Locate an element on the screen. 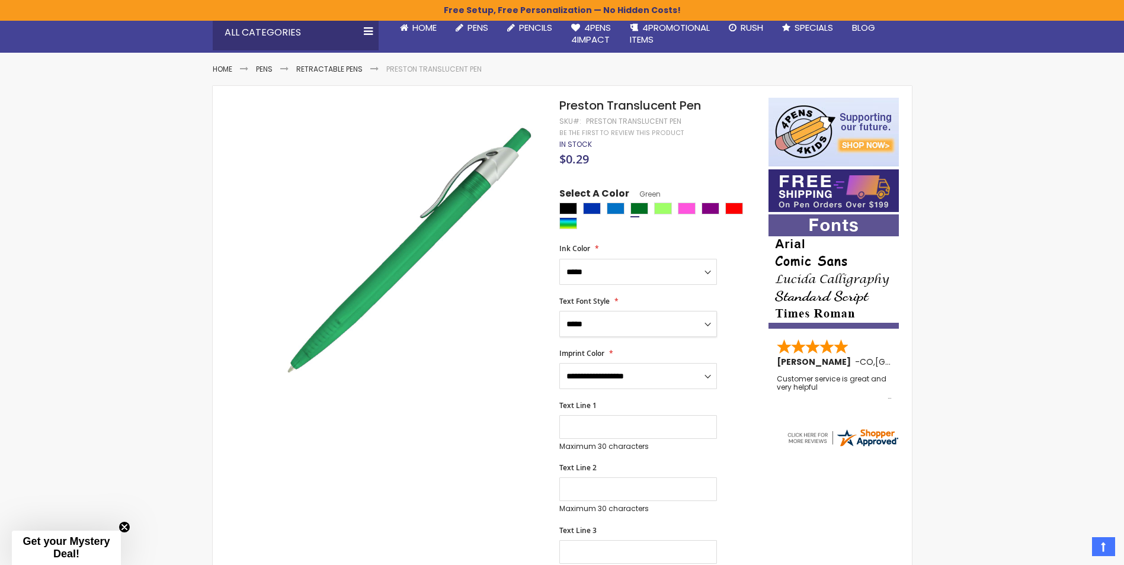 This screenshot has height=565, width=1124. span: Pencils is located at coordinates (535, 27).